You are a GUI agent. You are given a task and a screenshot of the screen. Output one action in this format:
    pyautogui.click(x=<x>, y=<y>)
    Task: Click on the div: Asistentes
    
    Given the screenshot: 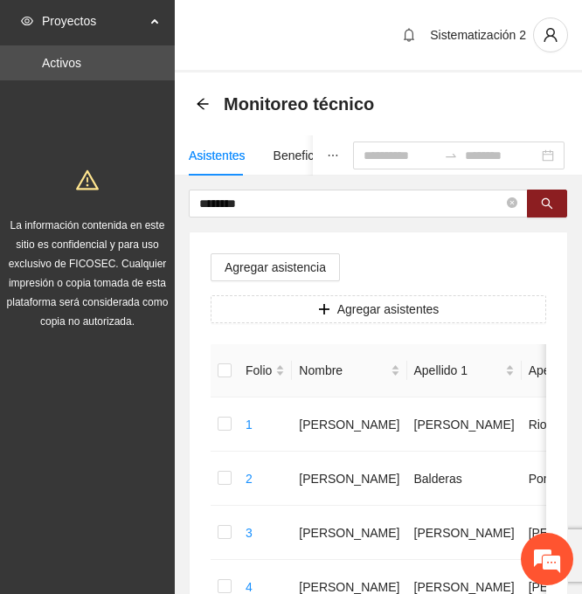 What is the action you would take?
    pyautogui.click(x=217, y=156)
    